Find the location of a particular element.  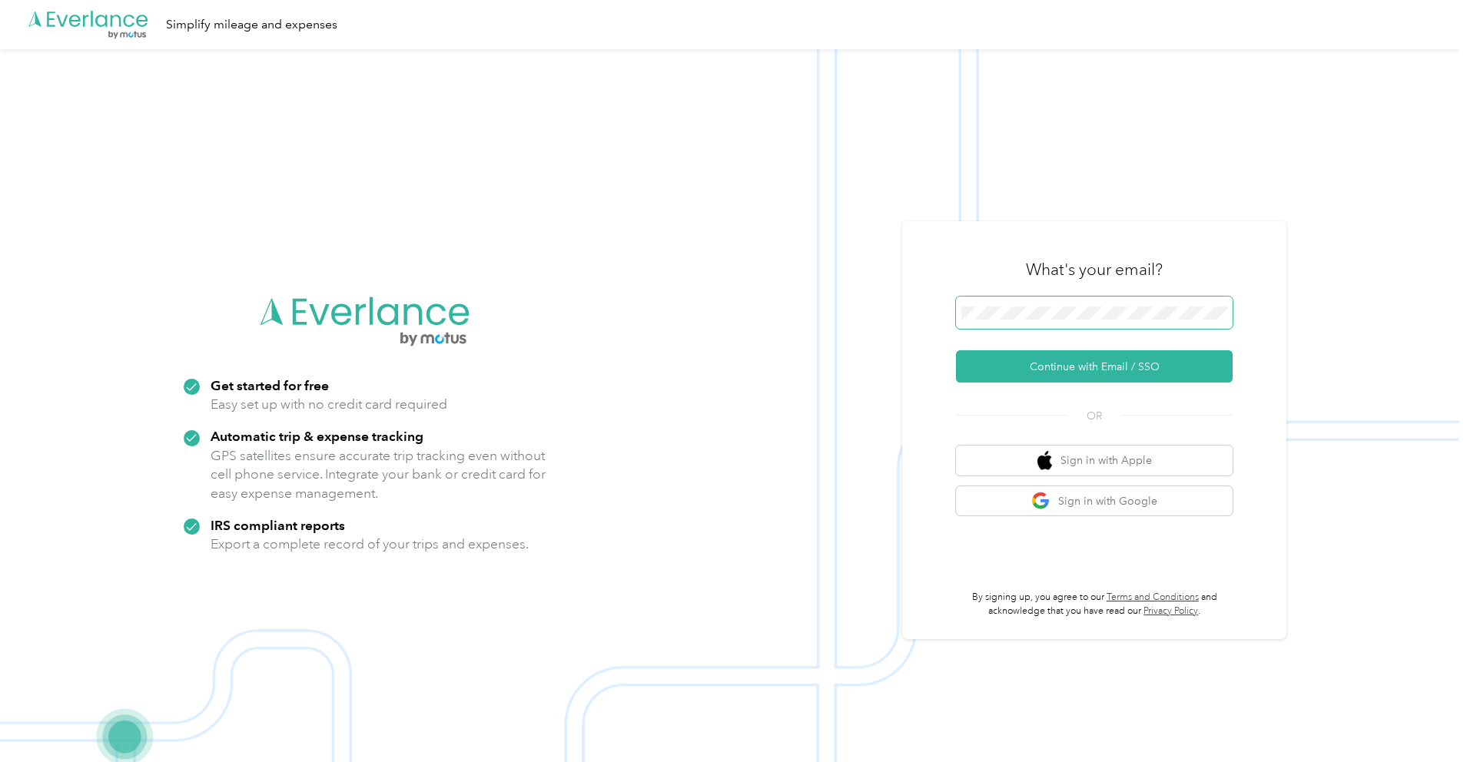

strong: Get started for free is located at coordinates (270, 385).